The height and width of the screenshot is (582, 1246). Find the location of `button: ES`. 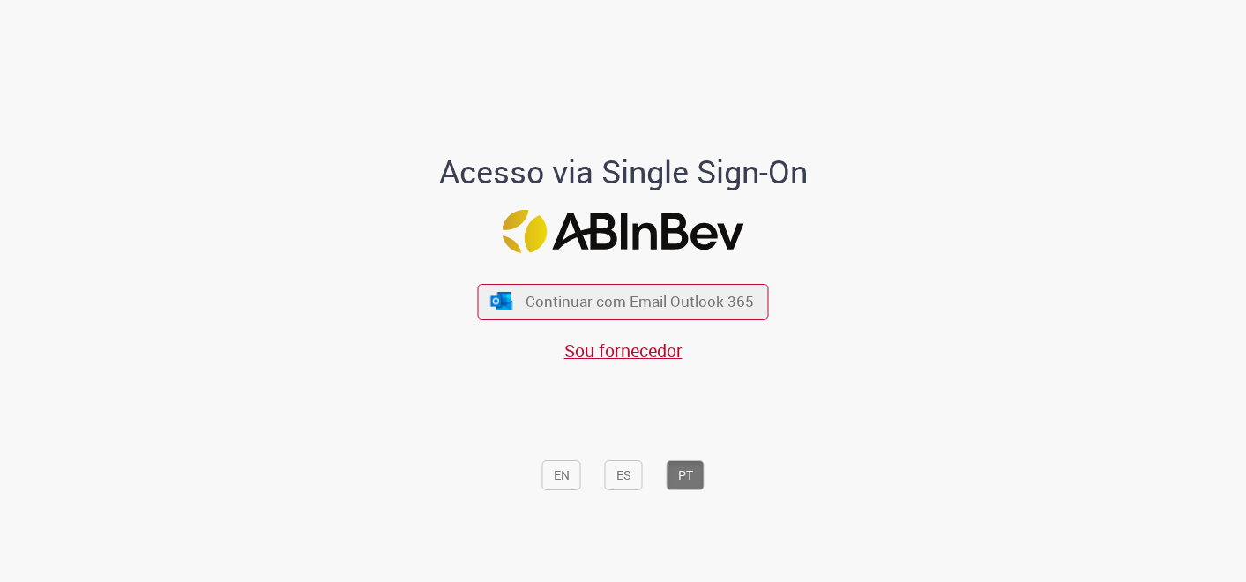

button: ES is located at coordinates (623, 475).